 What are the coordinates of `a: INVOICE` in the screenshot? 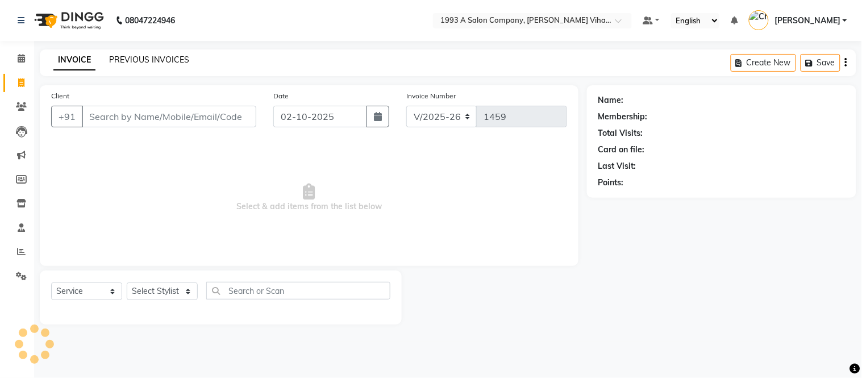 It's located at (74, 60).